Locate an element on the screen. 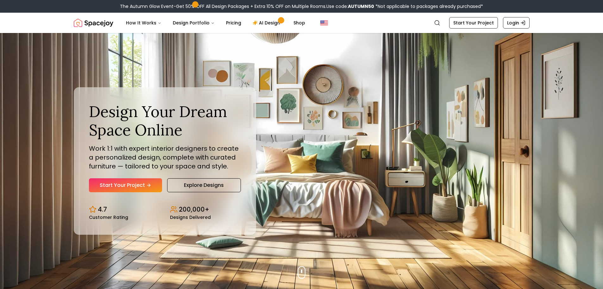 The height and width of the screenshot is (289, 603). a: Login is located at coordinates (517, 23).